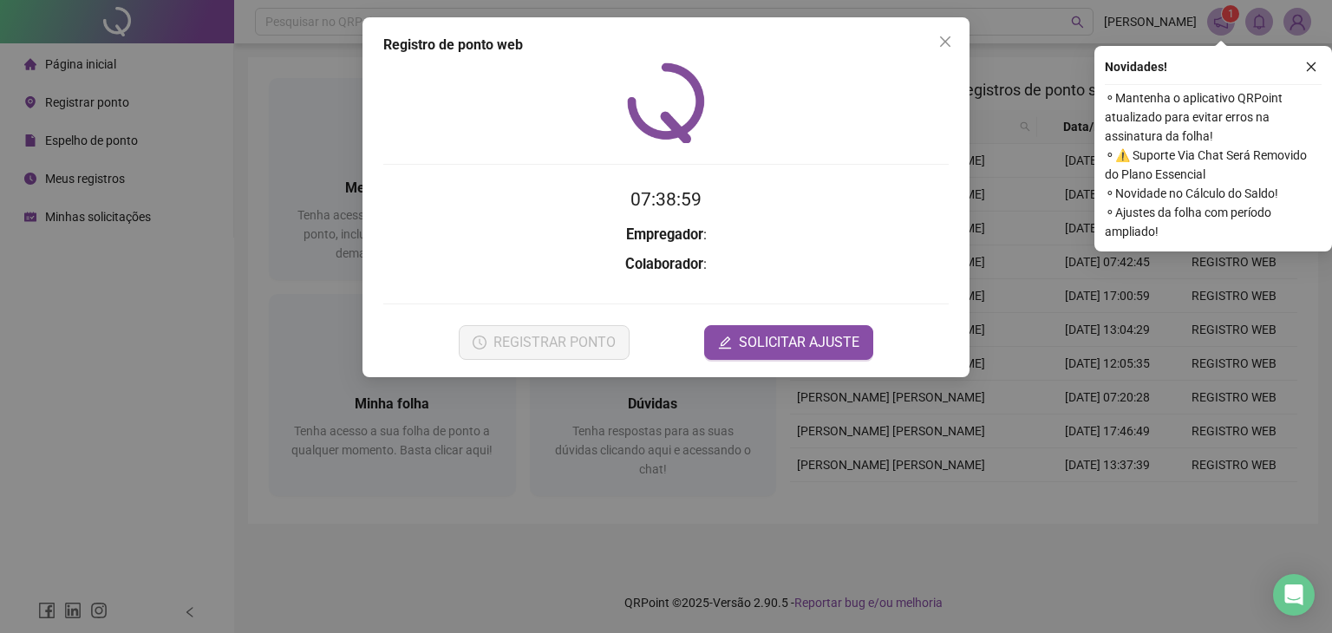  Describe the element at coordinates (666, 102) in the screenshot. I see `img: QRPoint` at that location.